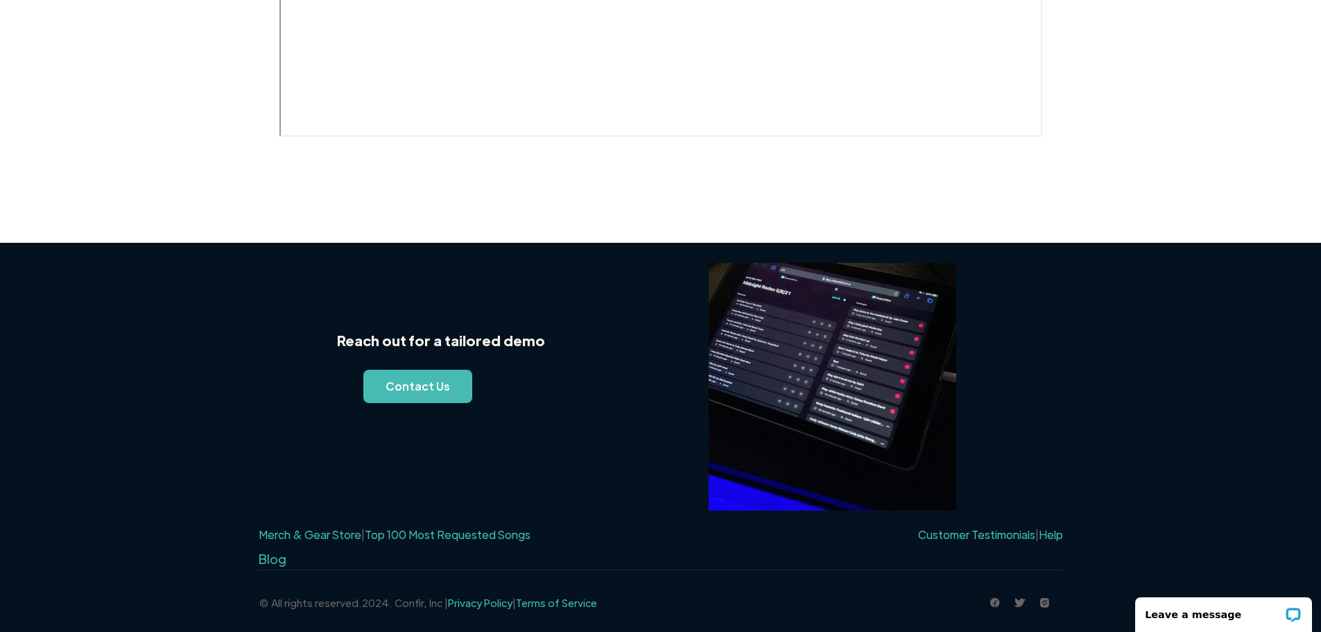  I want to click on a: Contact Us, so click(417, 386).